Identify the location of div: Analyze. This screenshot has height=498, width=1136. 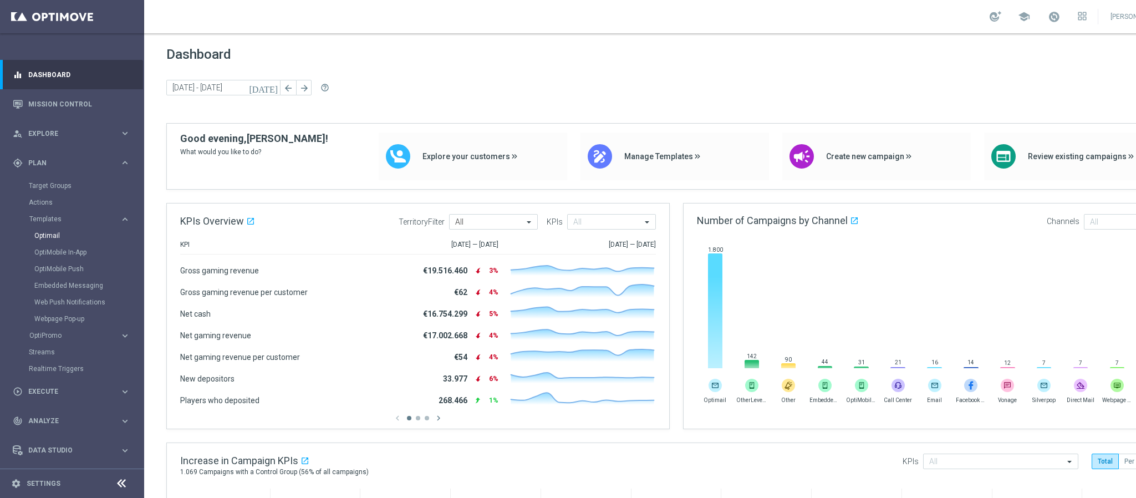
(66, 421).